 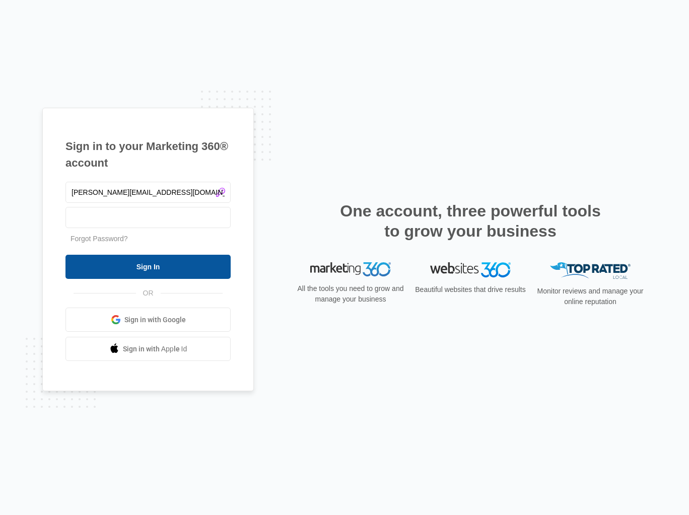 I want to click on h2: One account, three powerful tools to grow your business, so click(x=471, y=221).